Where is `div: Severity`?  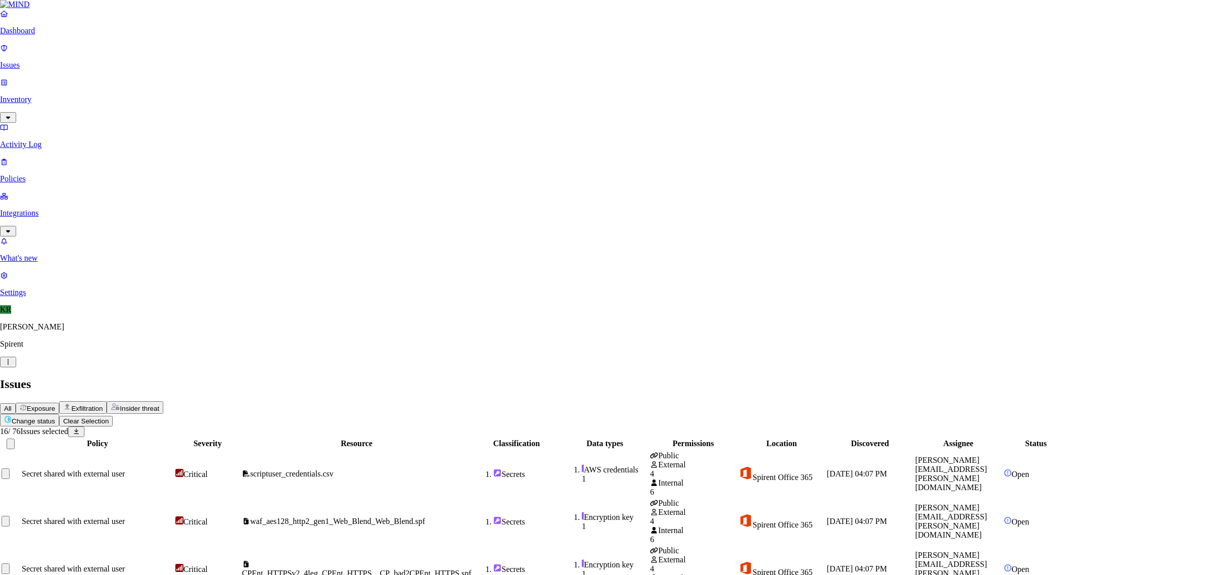 div: Severity is located at coordinates (208, 444).